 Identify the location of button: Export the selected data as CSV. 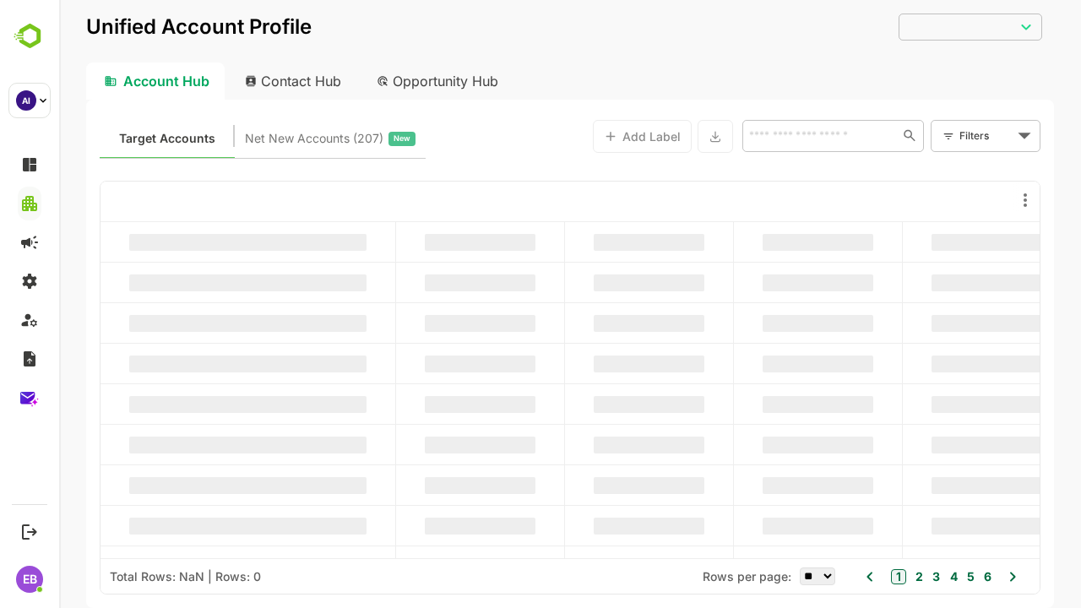
(656, 136).